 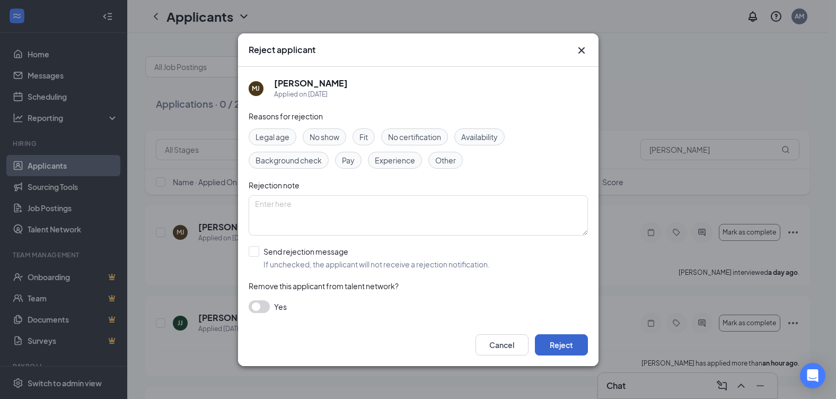 I want to click on div: Open Intercom Messenger, so click(x=813, y=375).